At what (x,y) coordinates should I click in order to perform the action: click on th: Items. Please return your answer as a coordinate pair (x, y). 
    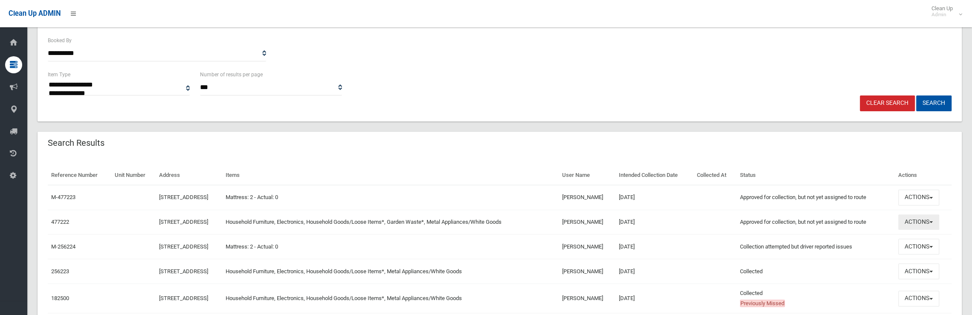
    Looking at the image, I should click on (390, 175).